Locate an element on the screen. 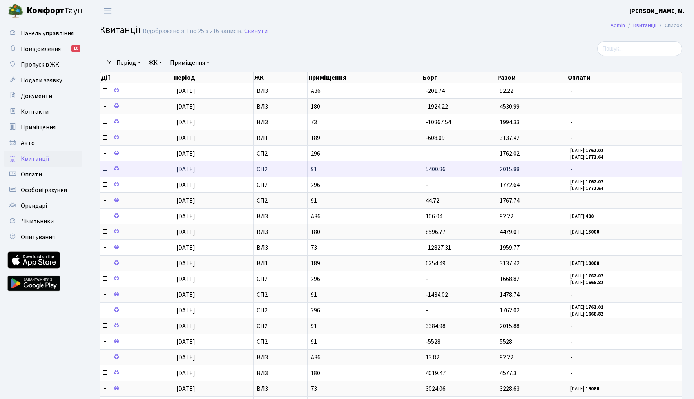 The height and width of the screenshot is (399, 694). span: 106.04 is located at coordinates (434, 216).